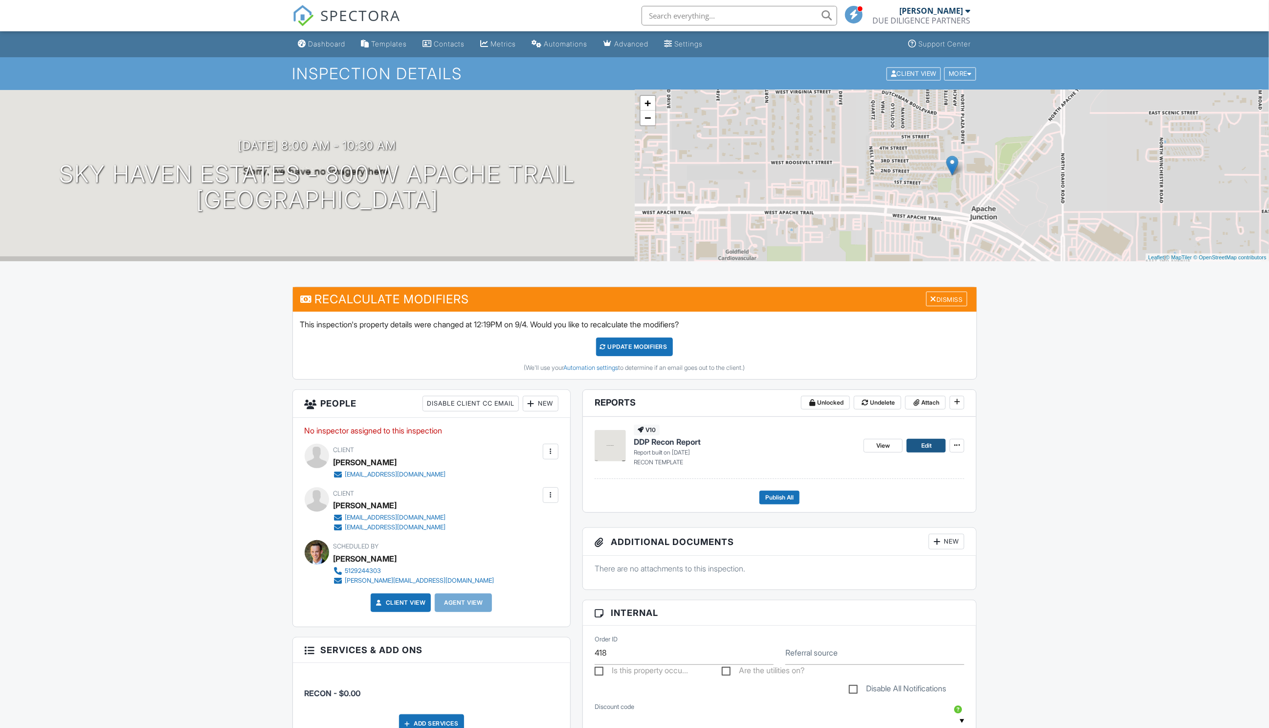  I want to click on label: Disable All Notifications, so click(897, 690).